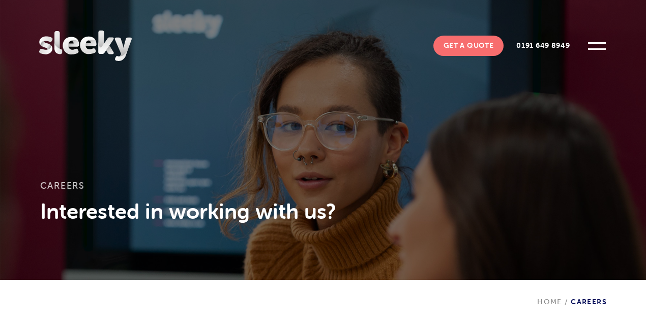 This screenshot has width=646, height=321. I want to click on a: Home, so click(550, 302).